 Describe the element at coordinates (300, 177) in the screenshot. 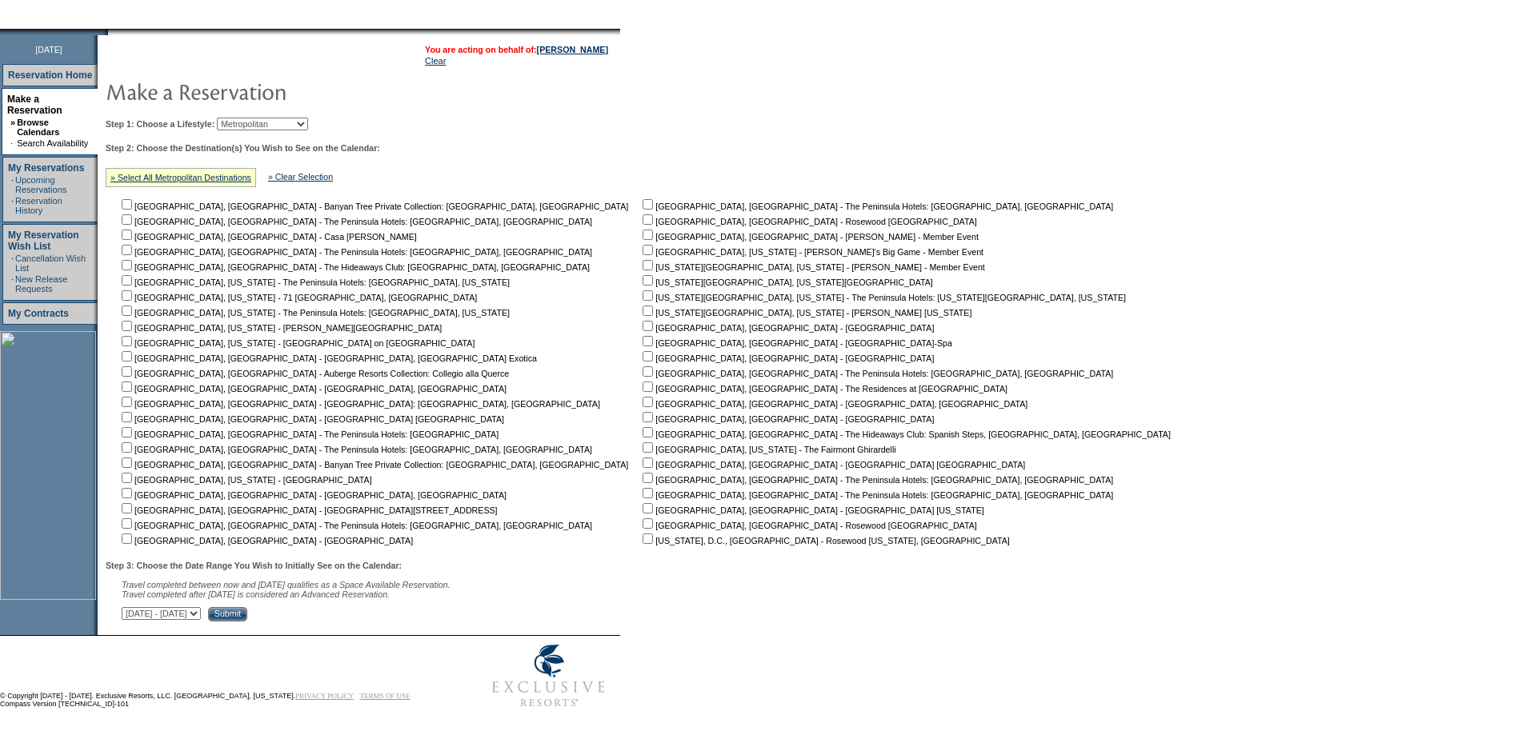

I see `a: » Clear Selection` at that location.